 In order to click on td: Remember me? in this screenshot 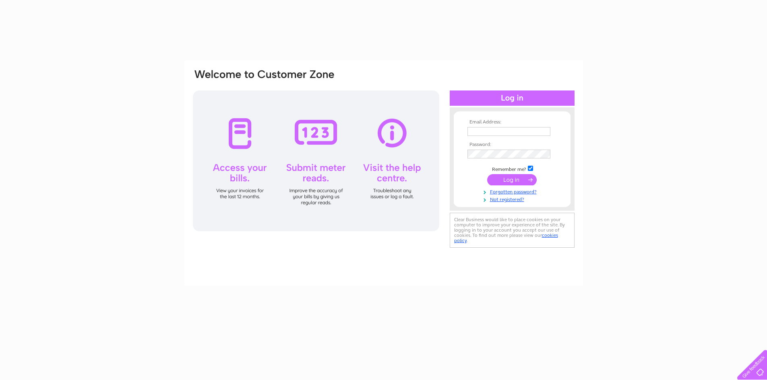, I will do `click(512, 169)`.